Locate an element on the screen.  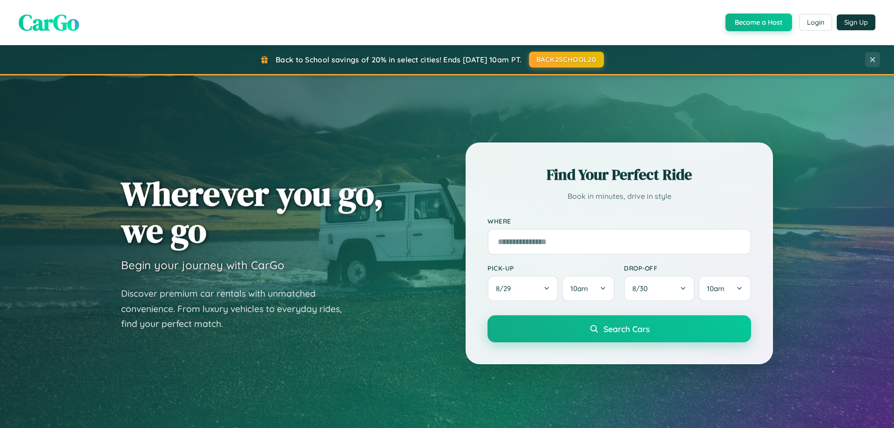
p: Discover premium car rentals with unmatched convenience. From luxury vehicles to everyday rides, ... is located at coordinates (237, 309).